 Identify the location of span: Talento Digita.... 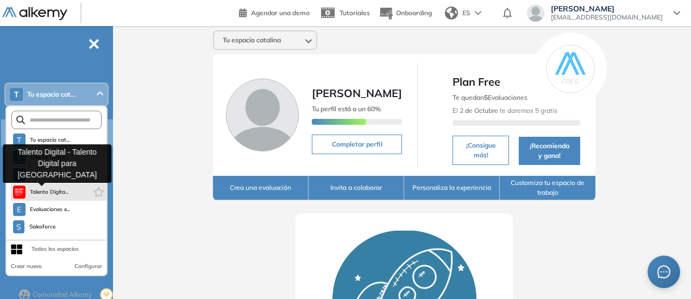
(49, 192).